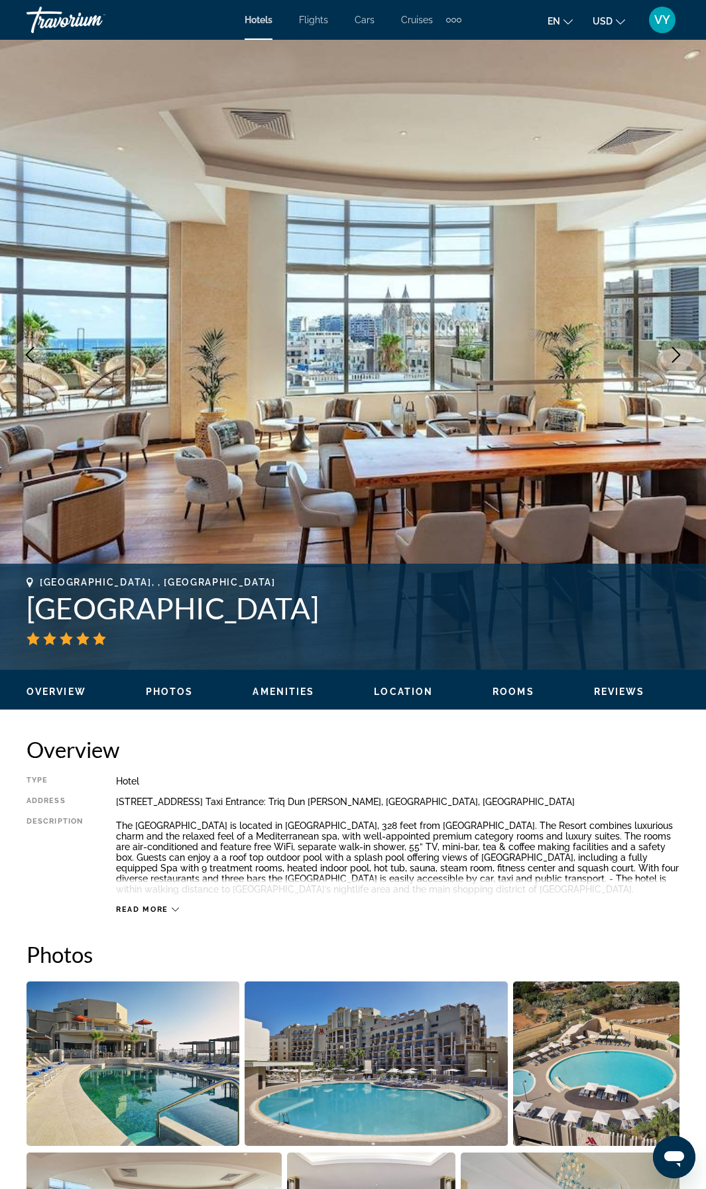  I want to click on span: Cruises, so click(417, 20).